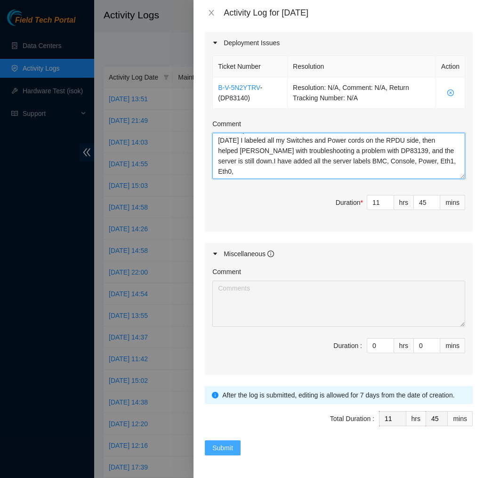  I want to click on span: close-circle, so click(450, 93).